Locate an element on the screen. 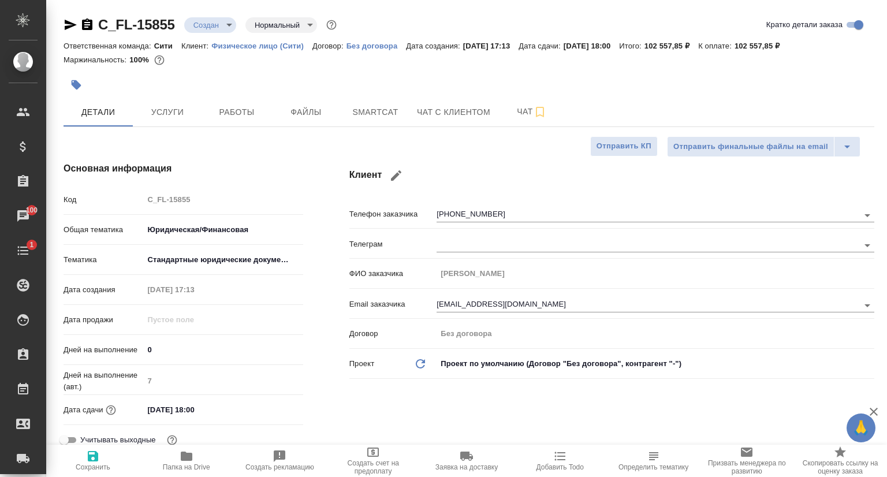  span: Создать счет на предоплату is located at coordinates (373, 467).